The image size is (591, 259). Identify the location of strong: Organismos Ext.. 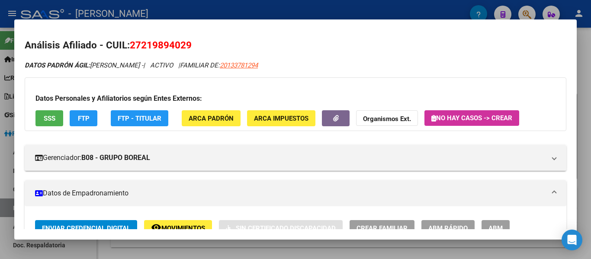
(387, 119).